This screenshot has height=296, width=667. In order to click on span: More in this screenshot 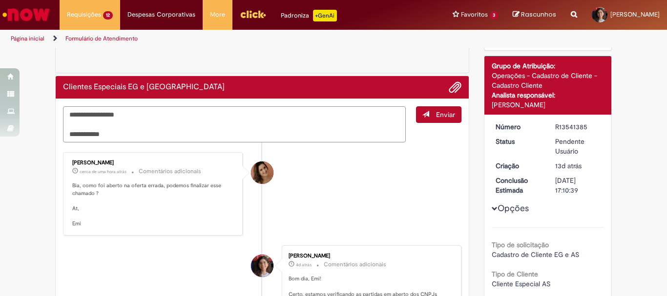, I will do `click(217, 15)`.